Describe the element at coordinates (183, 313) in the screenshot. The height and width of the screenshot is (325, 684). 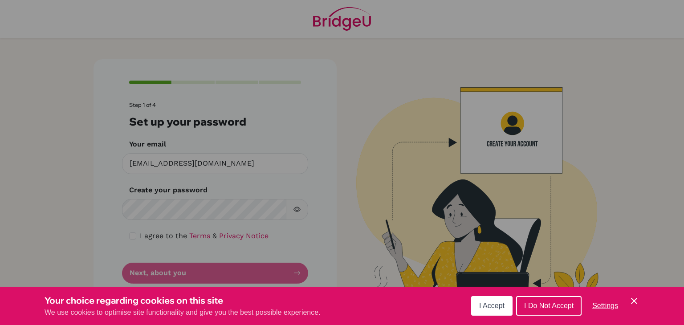
I see `p: We use cookies to optimise site functionality and give you the best possible experience.` at that location.